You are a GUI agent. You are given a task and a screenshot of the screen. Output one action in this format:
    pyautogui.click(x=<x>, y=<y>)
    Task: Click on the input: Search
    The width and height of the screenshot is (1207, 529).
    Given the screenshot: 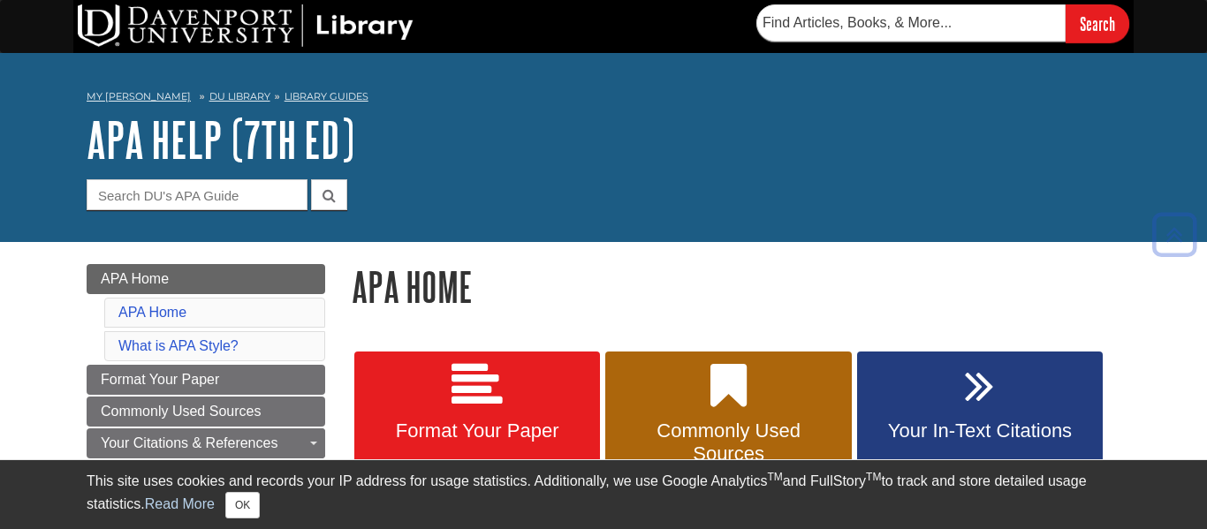 What is the action you would take?
    pyautogui.click(x=1098, y=23)
    